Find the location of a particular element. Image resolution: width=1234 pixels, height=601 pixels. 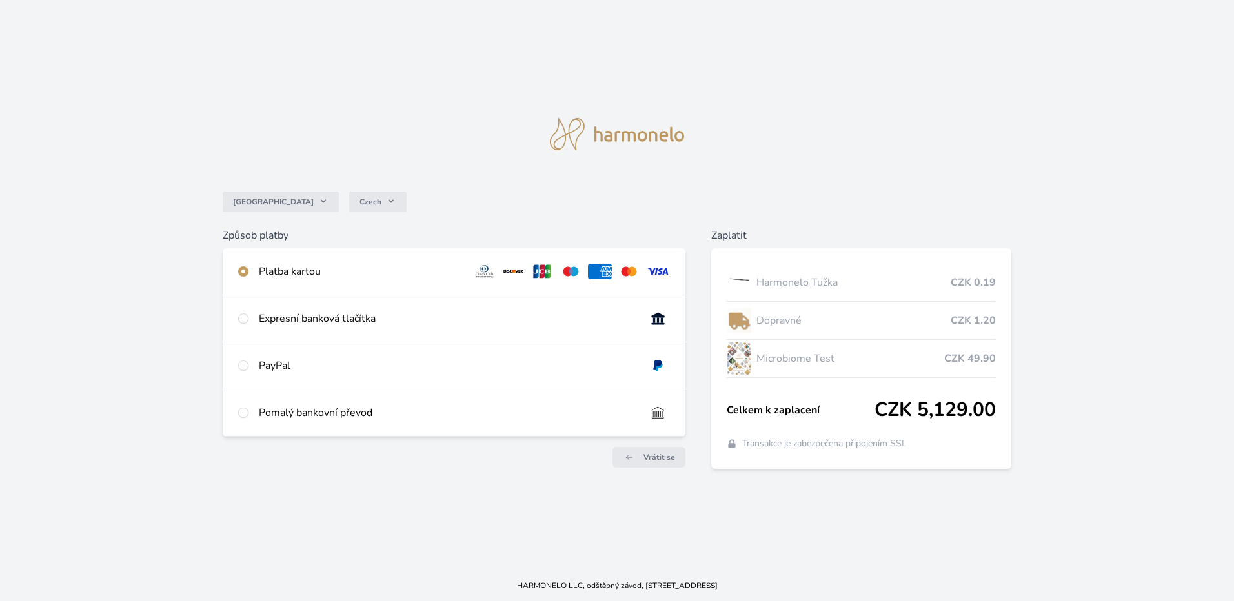

div: Expresní banková tlačítka is located at coordinates (447, 319).